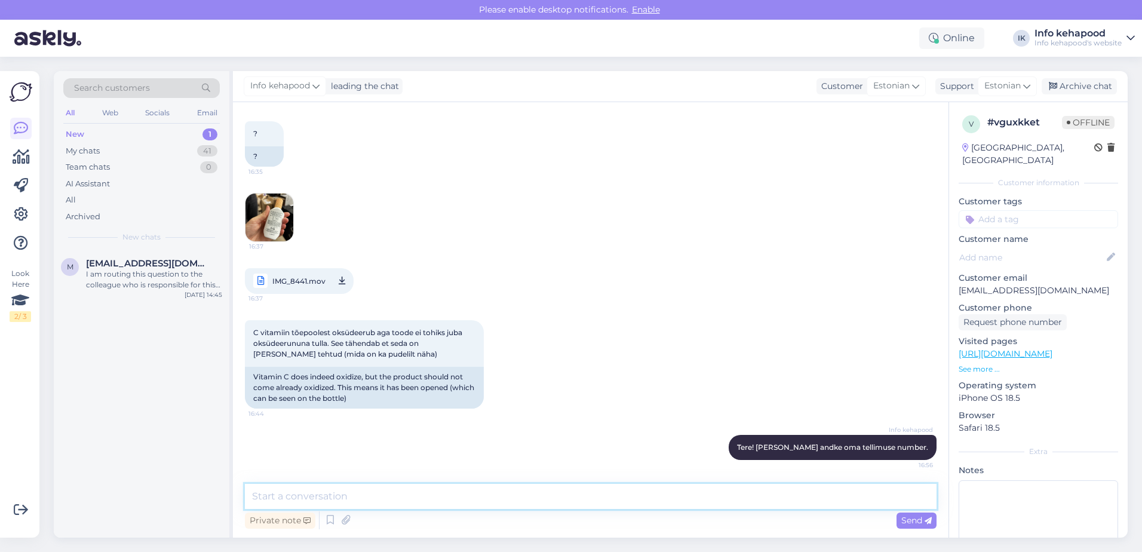  What do you see at coordinates (951, 38) in the screenshot?
I see `div: Online` at bounding box center [951, 38].